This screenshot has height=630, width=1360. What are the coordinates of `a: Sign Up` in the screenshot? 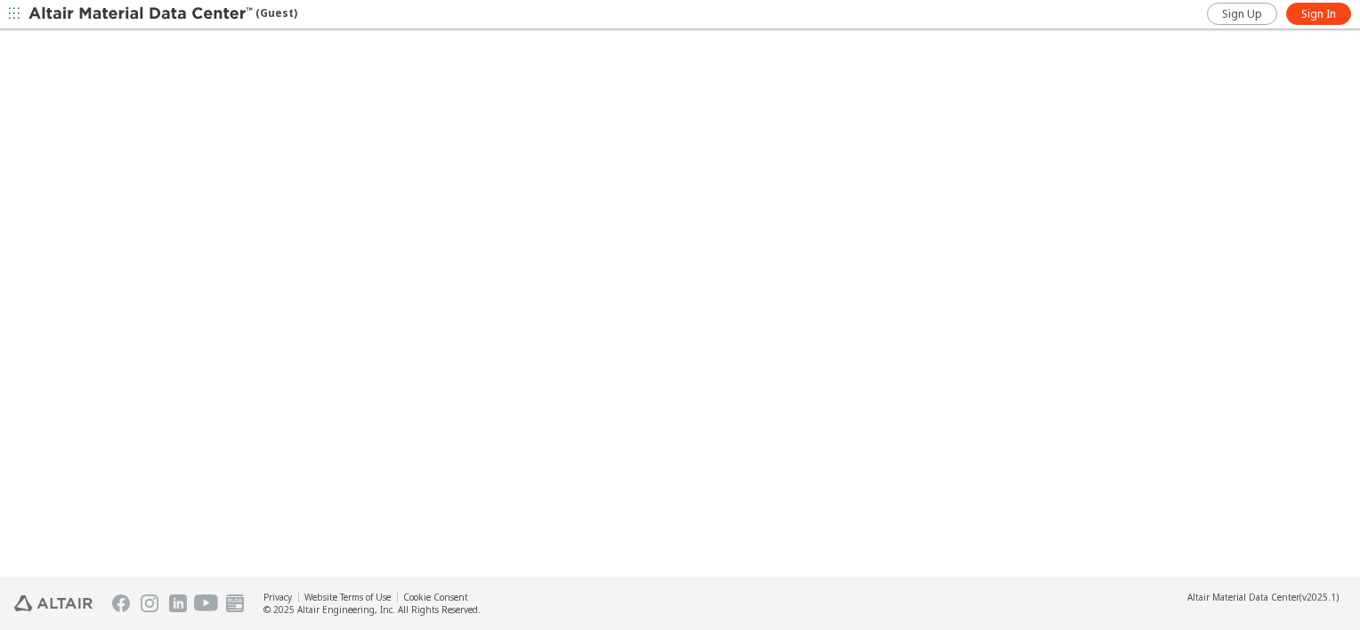 It's located at (1241, 13).